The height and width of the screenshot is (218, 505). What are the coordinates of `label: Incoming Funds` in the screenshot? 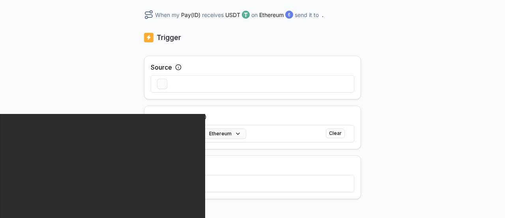 It's located at (174, 117).